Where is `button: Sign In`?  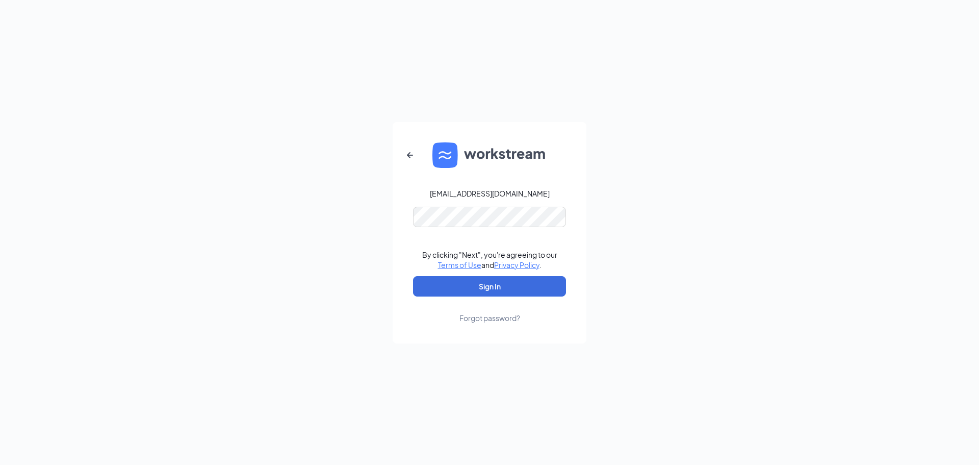
button: Sign In is located at coordinates (490, 286).